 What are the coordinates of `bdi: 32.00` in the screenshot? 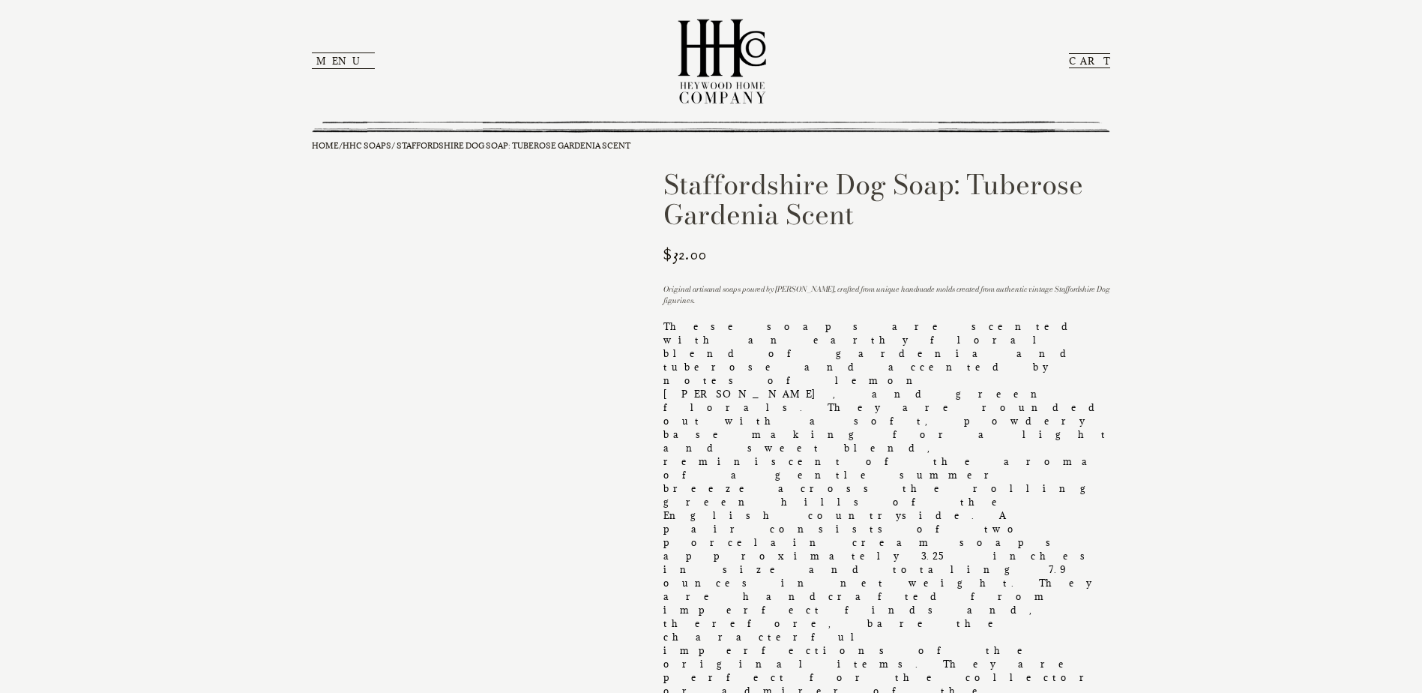 It's located at (685, 255).